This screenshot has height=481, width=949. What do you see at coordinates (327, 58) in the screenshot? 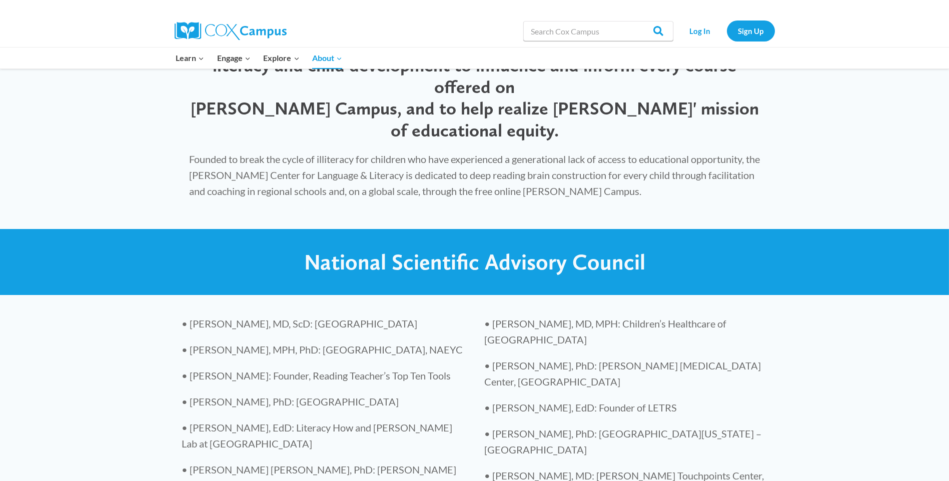
I see `button: Child menu of About` at bounding box center [327, 58].